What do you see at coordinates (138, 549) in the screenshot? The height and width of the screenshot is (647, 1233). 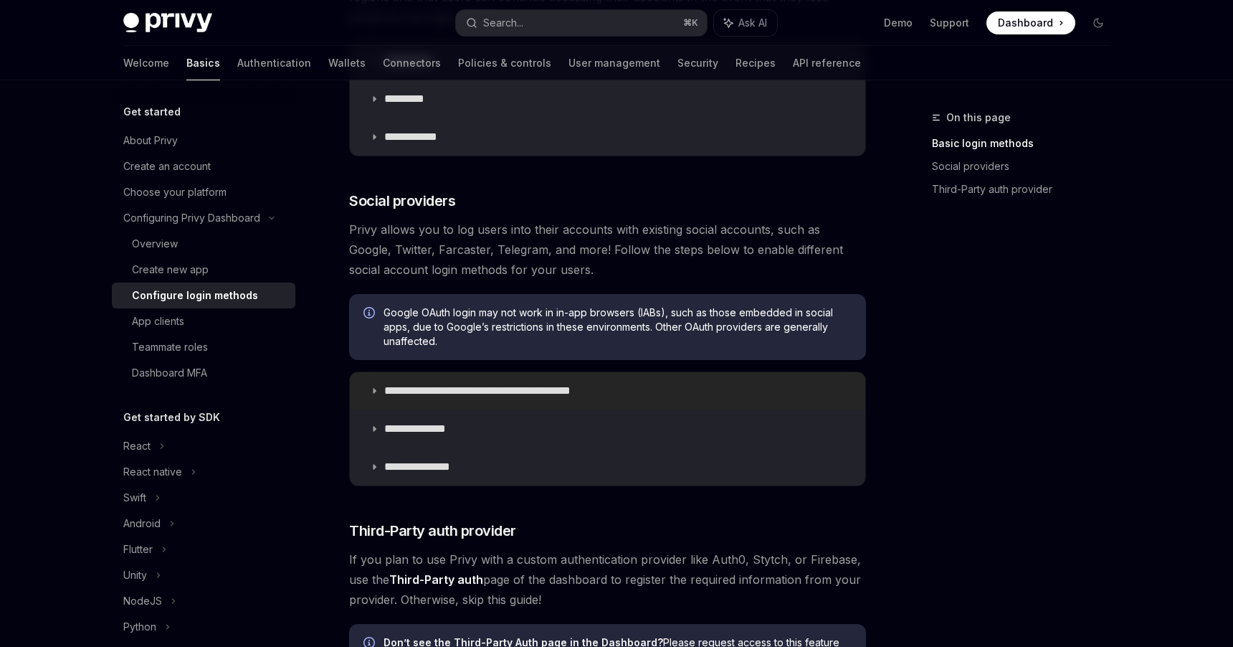 I see `div: Flutter` at bounding box center [138, 549].